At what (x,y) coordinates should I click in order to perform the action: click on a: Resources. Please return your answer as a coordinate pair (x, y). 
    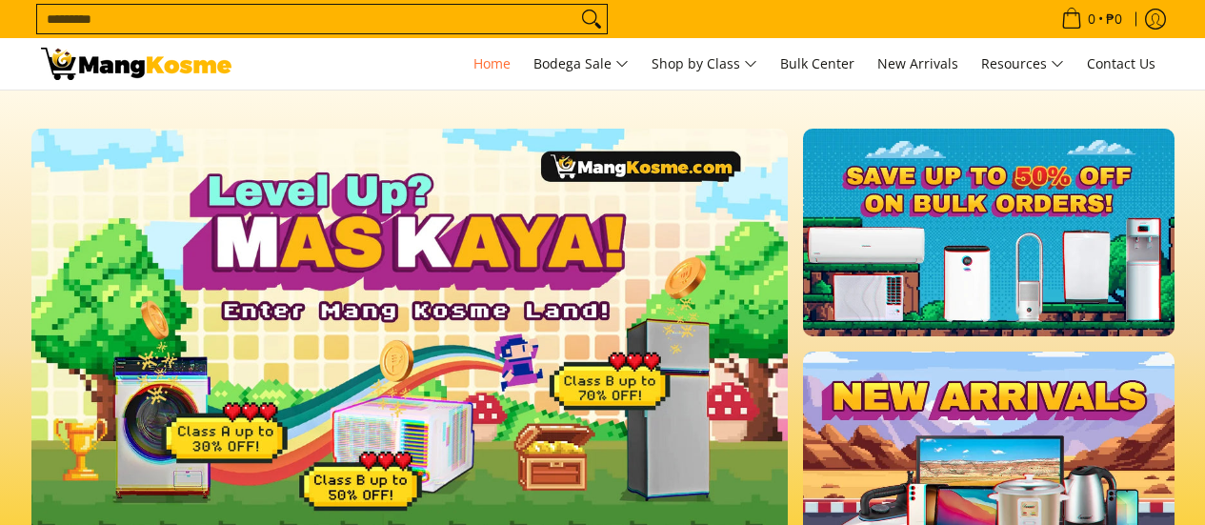
    Looking at the image, I should click on (1022, 64).